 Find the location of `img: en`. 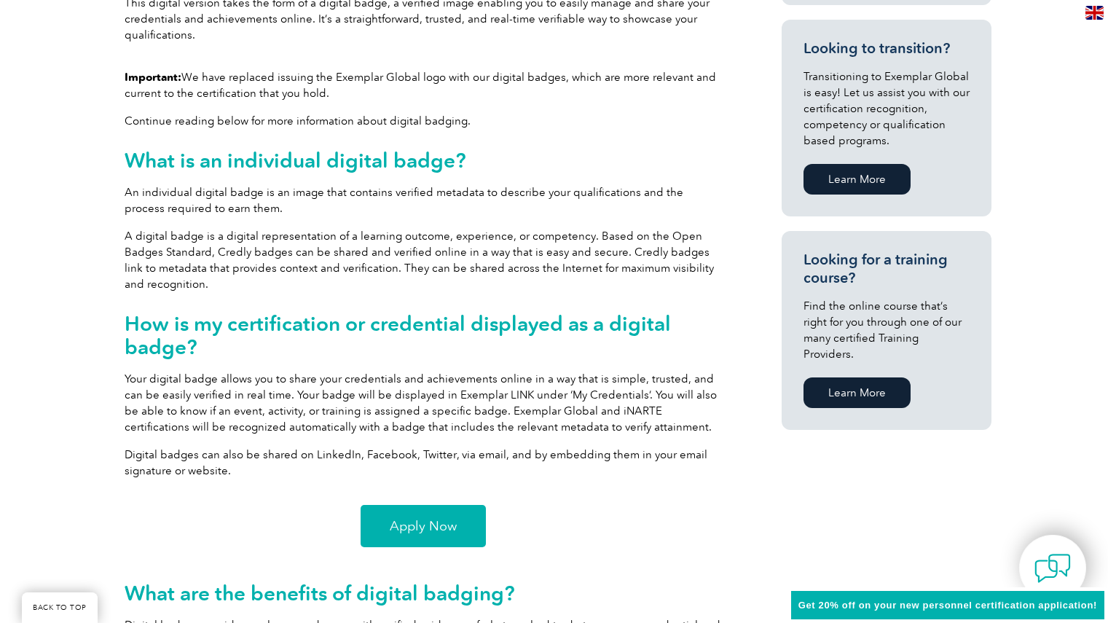

img: en is located at coordinates (1095, 12).